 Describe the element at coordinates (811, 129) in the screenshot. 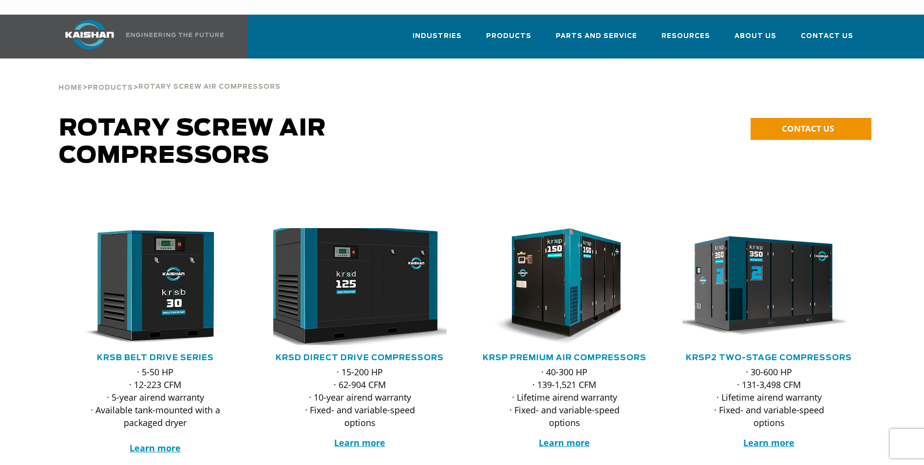

I see `a: CONTACT US` at that location.